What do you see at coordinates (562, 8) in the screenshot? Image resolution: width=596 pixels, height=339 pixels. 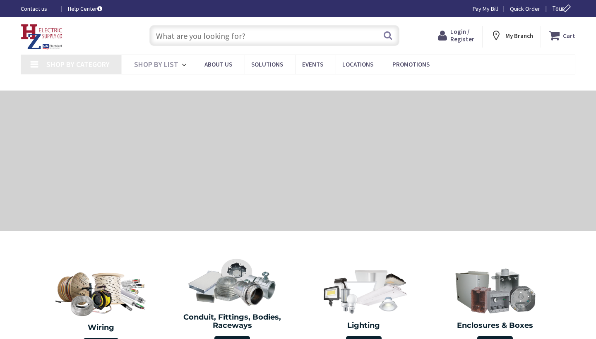 I see `span: Tour` at bounding box center [562, 8].